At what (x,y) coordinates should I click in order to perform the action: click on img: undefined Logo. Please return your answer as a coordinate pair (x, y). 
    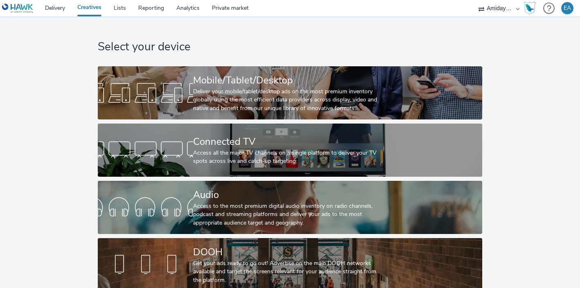
    Looking at the image, I should click on (18, 8).